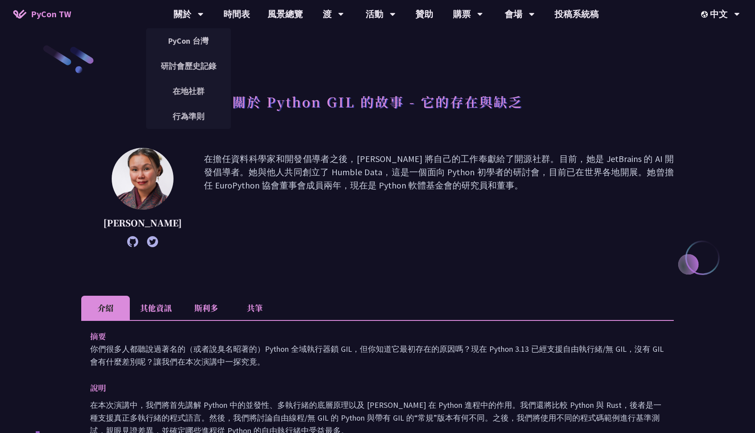 Image resolution: width=755 pixels, height=433 pixels. Describe the element at coordinates (98, 388) in the screenshot. I see `font: 說明` at that location.